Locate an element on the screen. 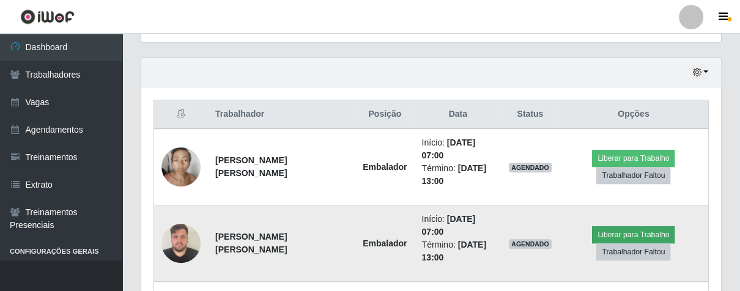 This screenshot has width=740, height=291. th: Data is located at coordinates (458, 114).